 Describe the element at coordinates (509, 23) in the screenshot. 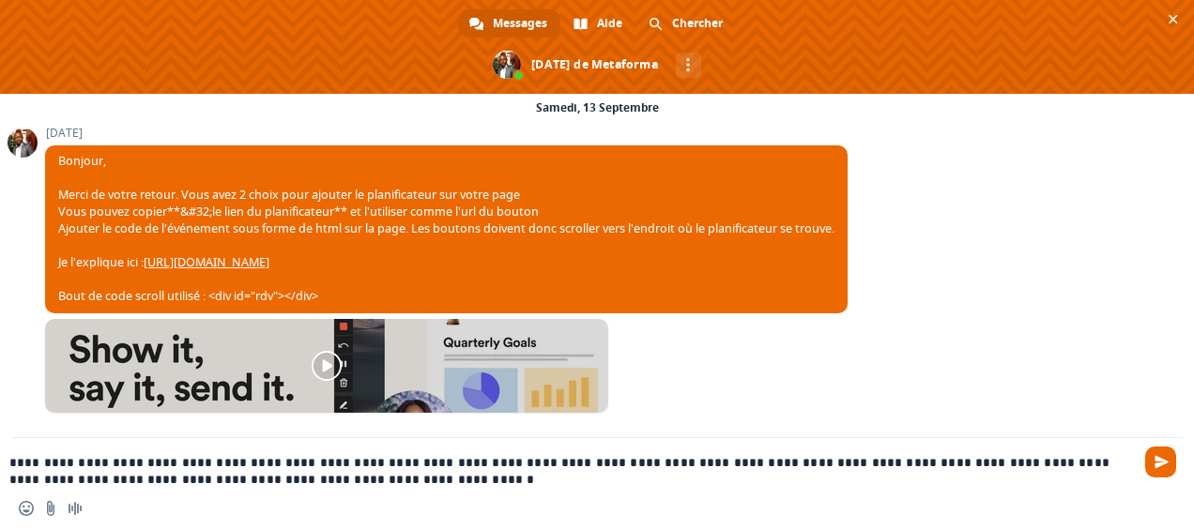

I see `div: Messages` at that location.